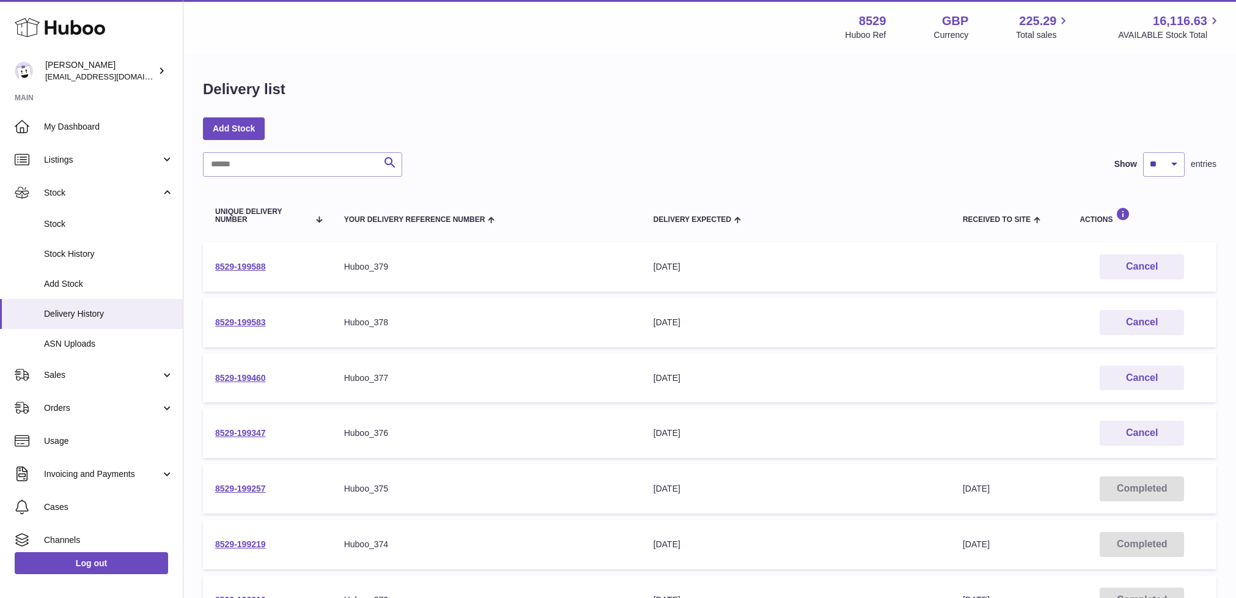 Image resolution: width=1236 pixels, height=598 pixels. Describe the element at coordinates (24, 71) in the screenshot. I see `img: admin@redgrass.ch` at that location.